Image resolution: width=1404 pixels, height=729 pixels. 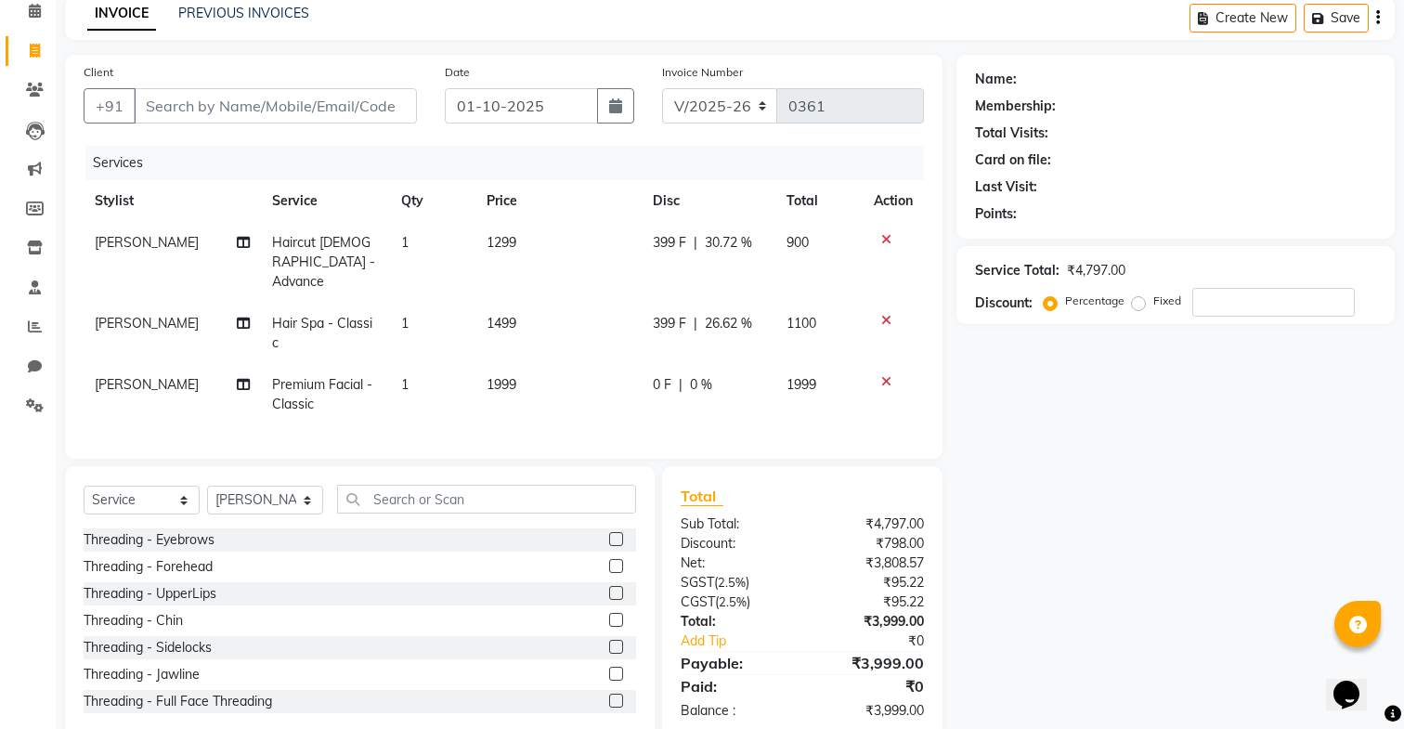 I want to click on button: Create New, so click(x=1242, y=18).